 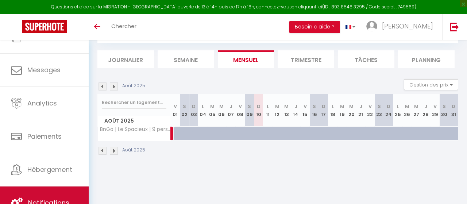 What do you see at coordinates (306, 59) in the screenshot?
I see `li: Trimestre` at bounding box center [306, 59].